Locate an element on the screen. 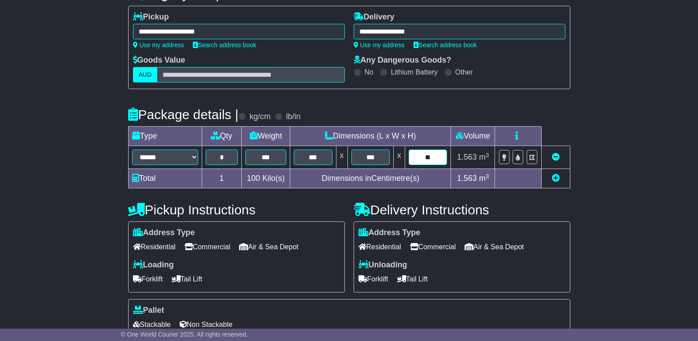 Image resolution: width=698 pixels, height=341 pixels. span: 100 is located at coordinates (254, 178).